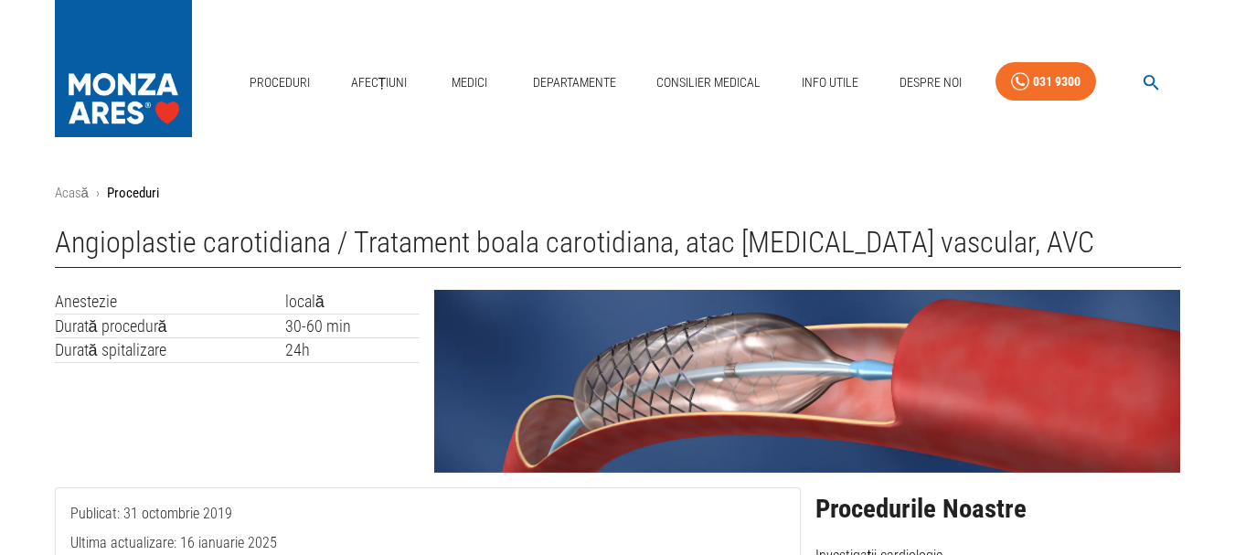  Describe the element at coordinates (830, 82) in the screenshot. I see `a: Info Utile` at that location.